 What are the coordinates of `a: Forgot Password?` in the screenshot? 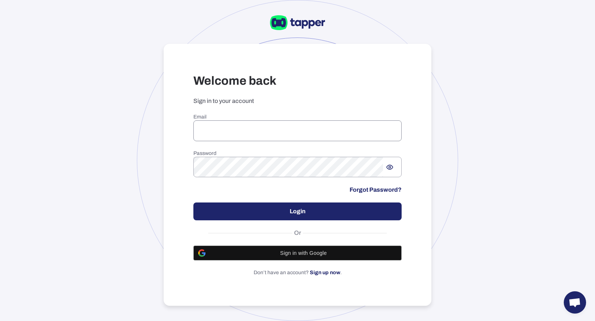 It's located at (375, 190).